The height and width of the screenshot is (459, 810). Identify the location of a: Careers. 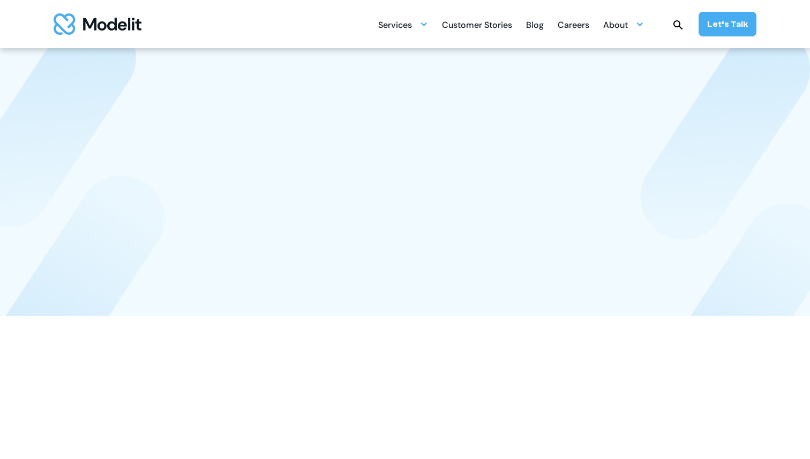
(573, 24).